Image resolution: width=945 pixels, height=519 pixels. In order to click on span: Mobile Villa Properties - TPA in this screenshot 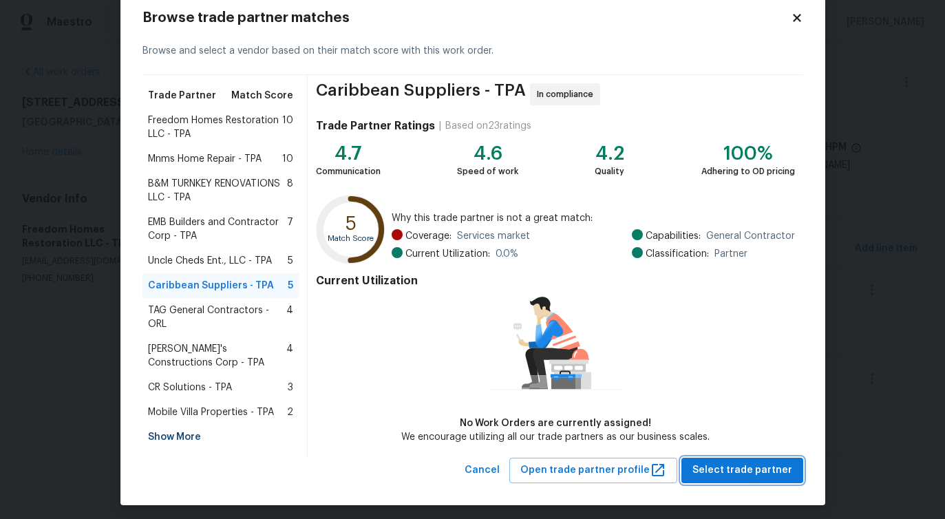, I will do `click(211, 412)`.